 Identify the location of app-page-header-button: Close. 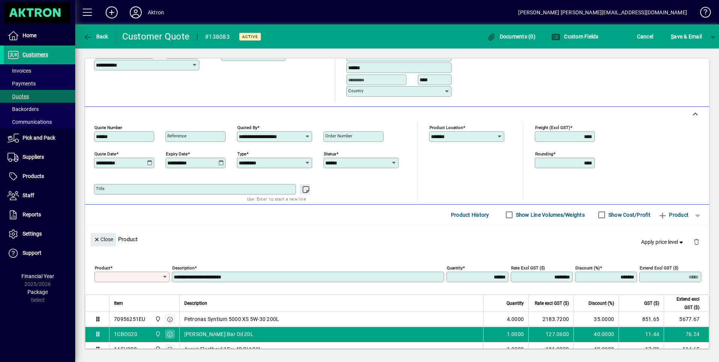
(103, 239).